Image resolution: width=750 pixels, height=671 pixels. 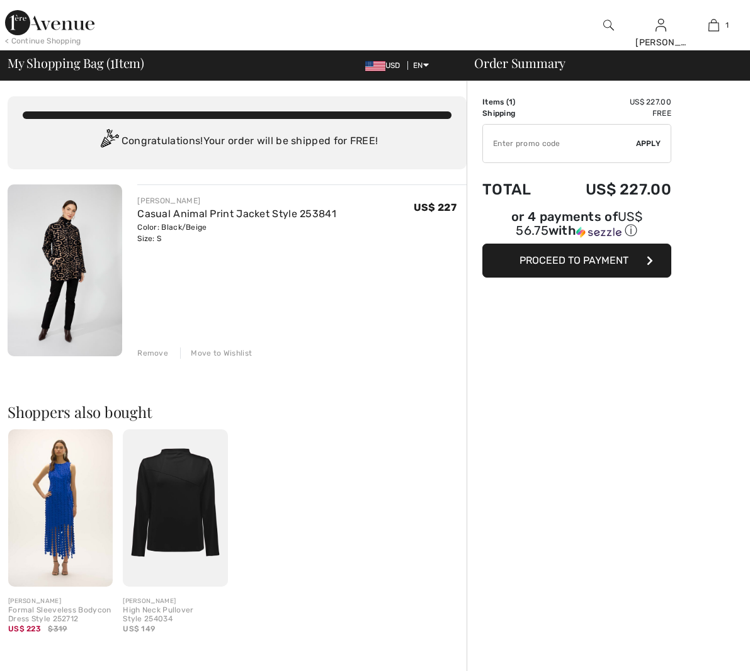 I want to click on span: Apply, so click(x=649, y=144).